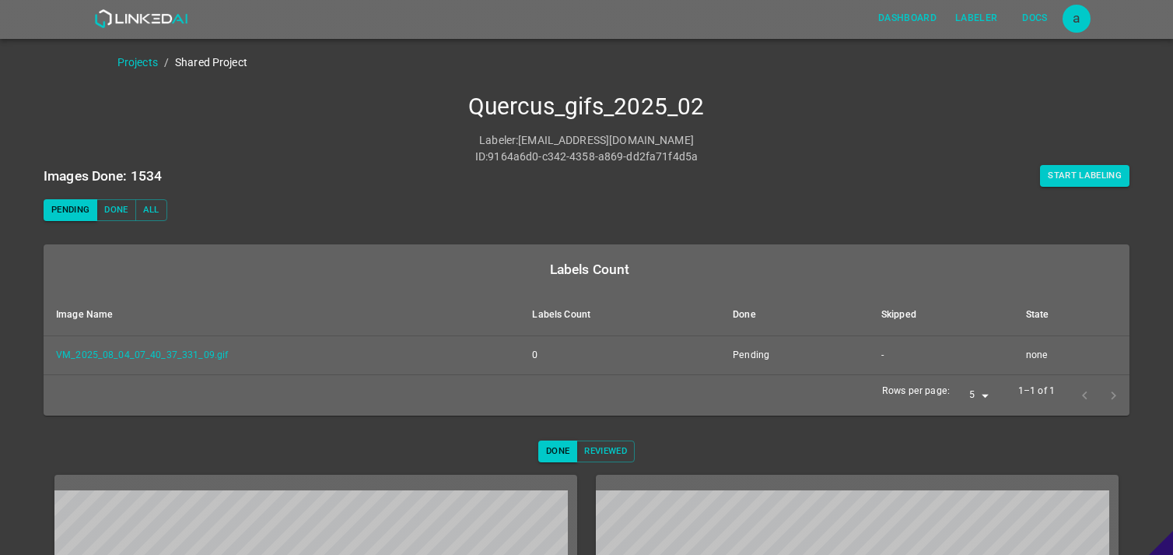 This screenshot has height=555, width=1173. What do you see at coordinates (103, 176) in the screenshot?
I see `h6: Images Done: 1534` at bounding box center [103, 176].